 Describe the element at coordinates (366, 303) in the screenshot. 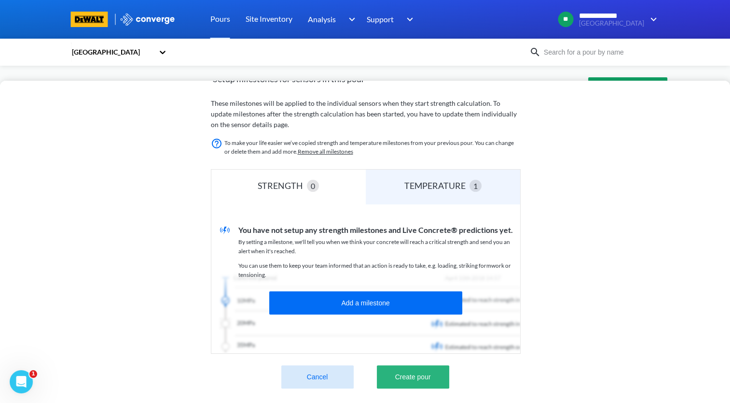

I see `button: Add a milestone` at that location.